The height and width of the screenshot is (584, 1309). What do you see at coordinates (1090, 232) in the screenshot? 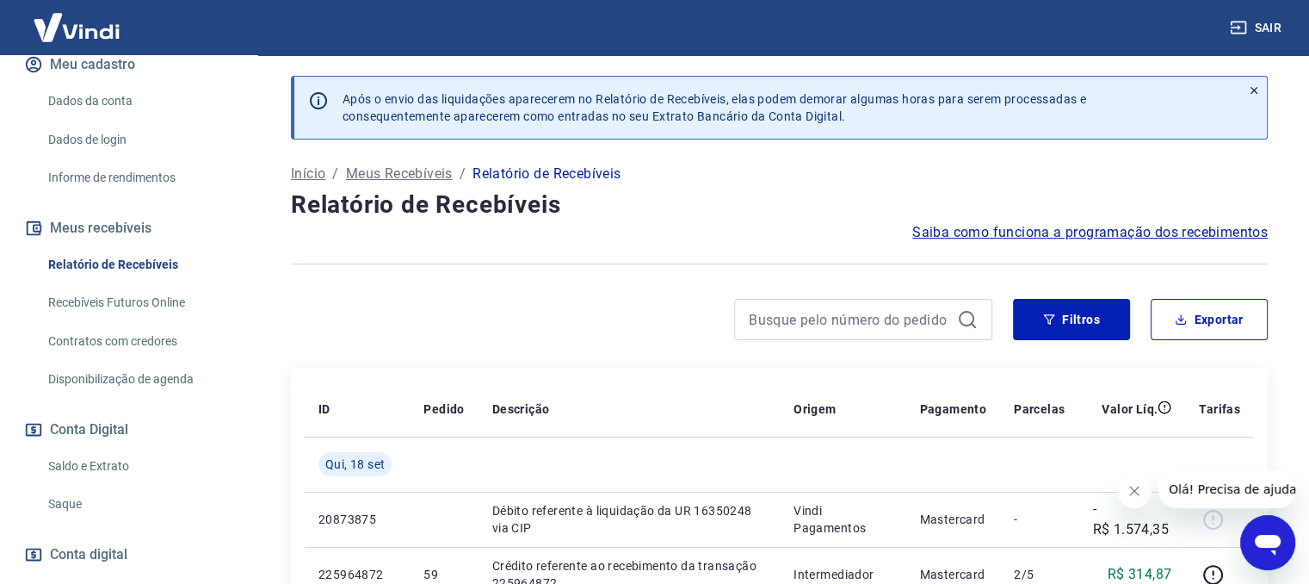
I see `span: Saiba como funciona a programação dos recebimentos` at bounding box center [1090, 232].